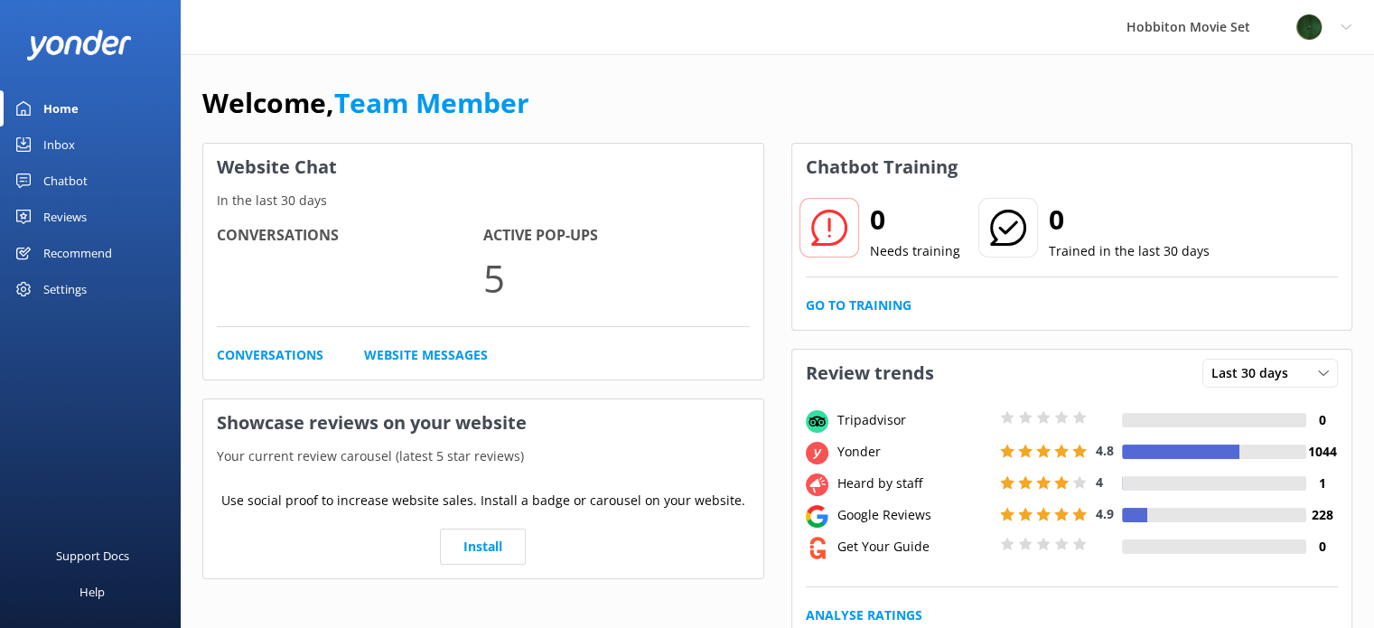 The image size is (1374, 628). Describe the element at coordinates (1321, 515) in the screenshot. I see `h4: 228` at that location.